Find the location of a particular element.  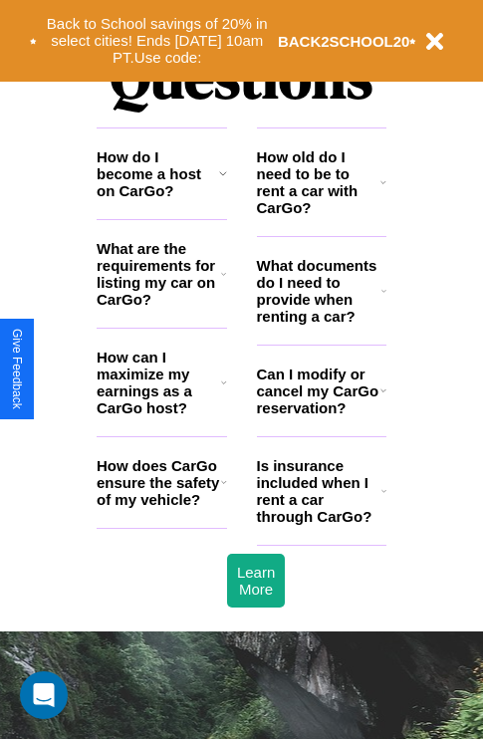

div: Give Feedback is located at coordinates (17, 368).